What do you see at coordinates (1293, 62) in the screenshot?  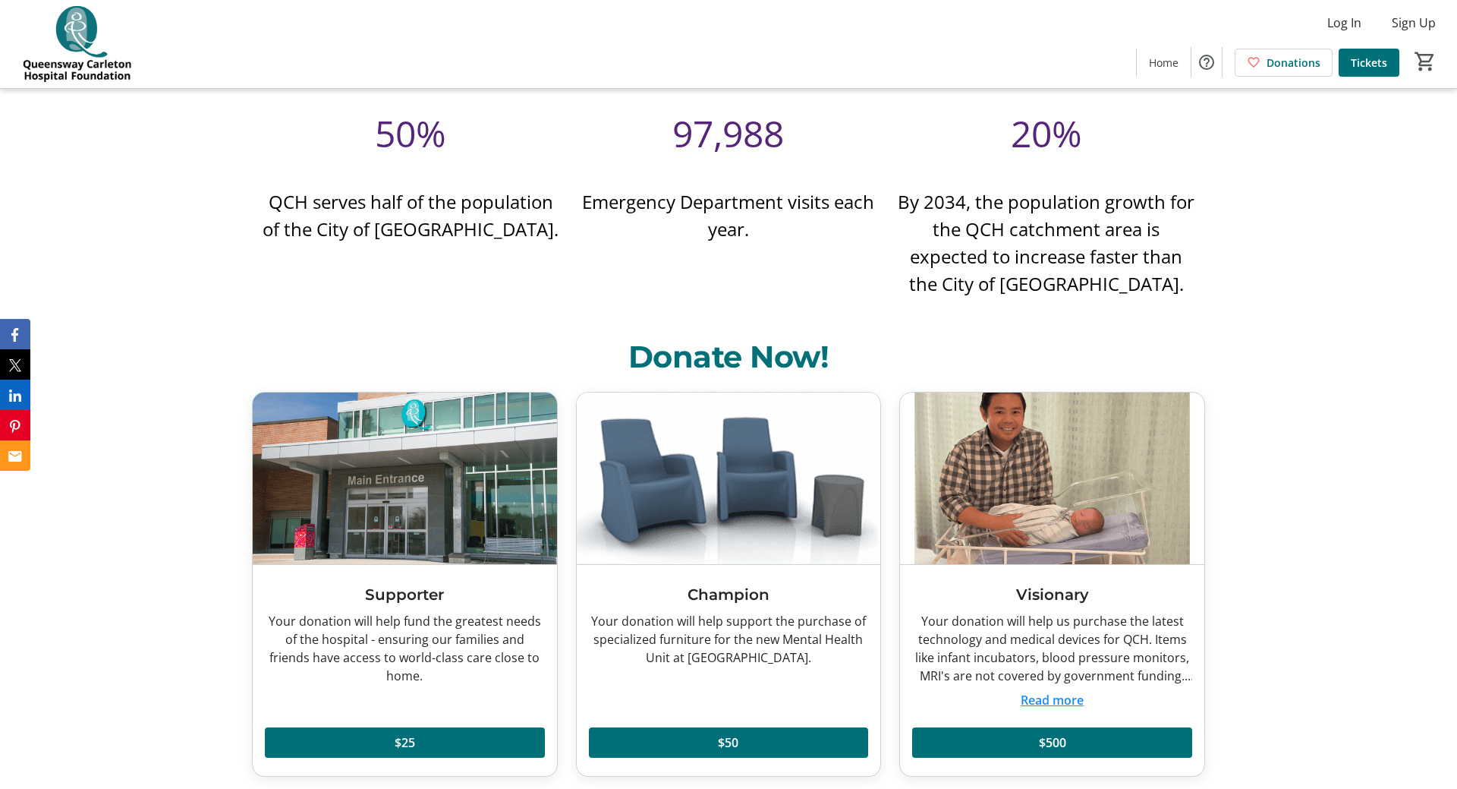 I see `span: Donations` at bounding box center [1293, 62].